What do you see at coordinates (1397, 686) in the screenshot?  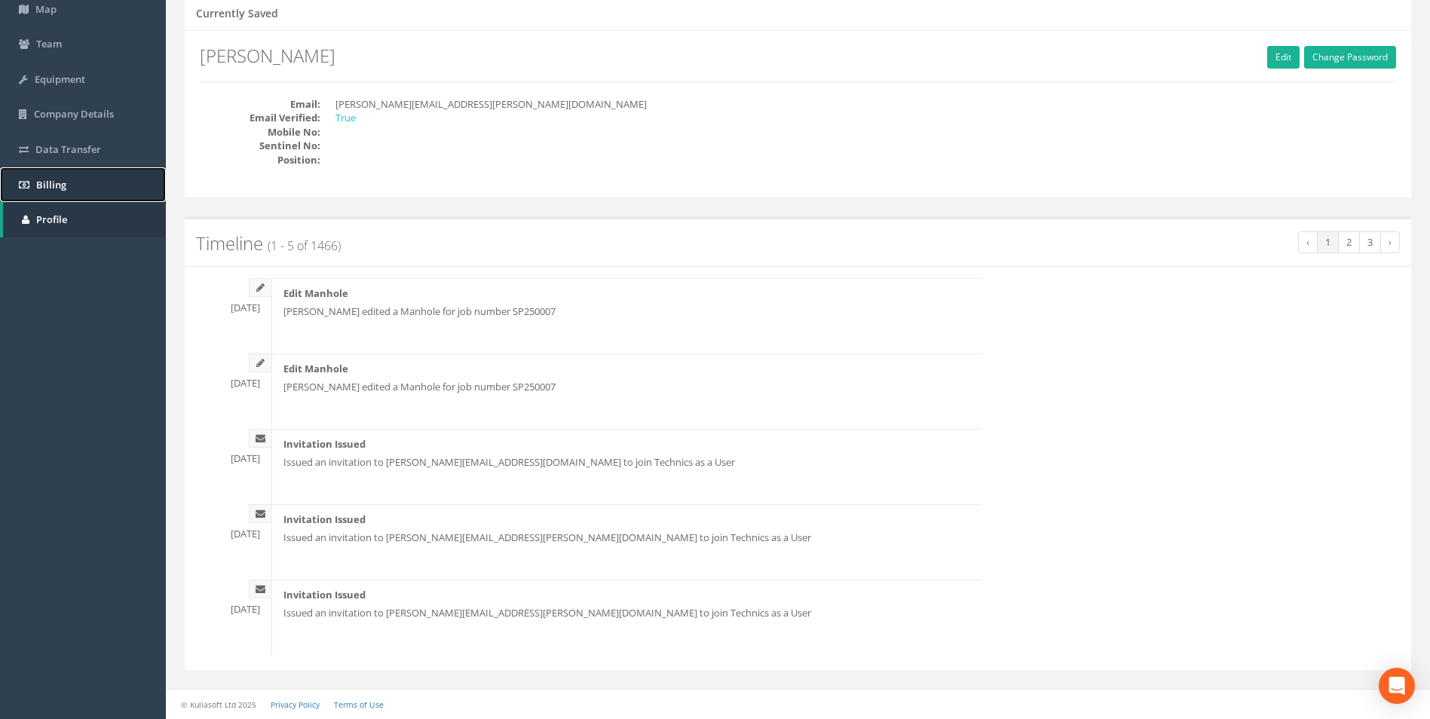 I see `div: Open Intercom Messenger` at bounding box center [1397, 686].